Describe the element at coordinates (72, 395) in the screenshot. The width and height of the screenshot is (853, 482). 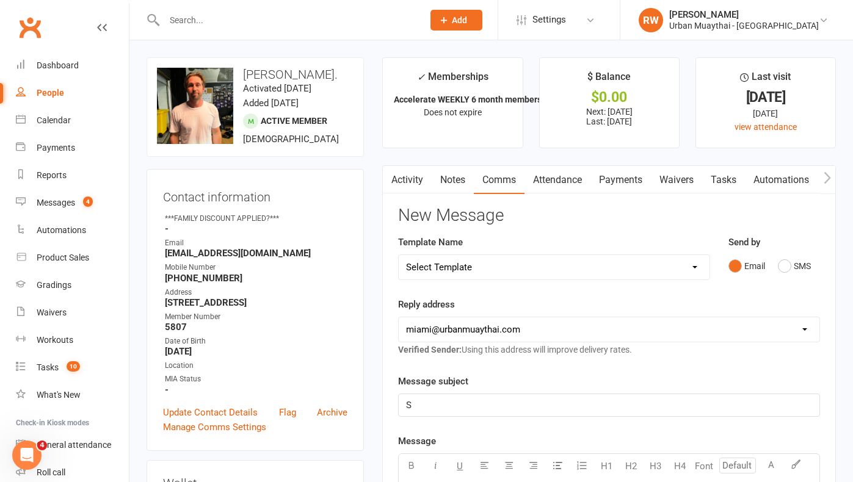
I see `a: What's New` at that location.